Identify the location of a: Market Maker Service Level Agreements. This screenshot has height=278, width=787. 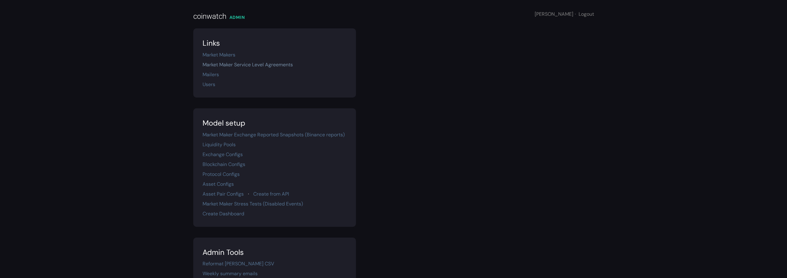
(248, 65).